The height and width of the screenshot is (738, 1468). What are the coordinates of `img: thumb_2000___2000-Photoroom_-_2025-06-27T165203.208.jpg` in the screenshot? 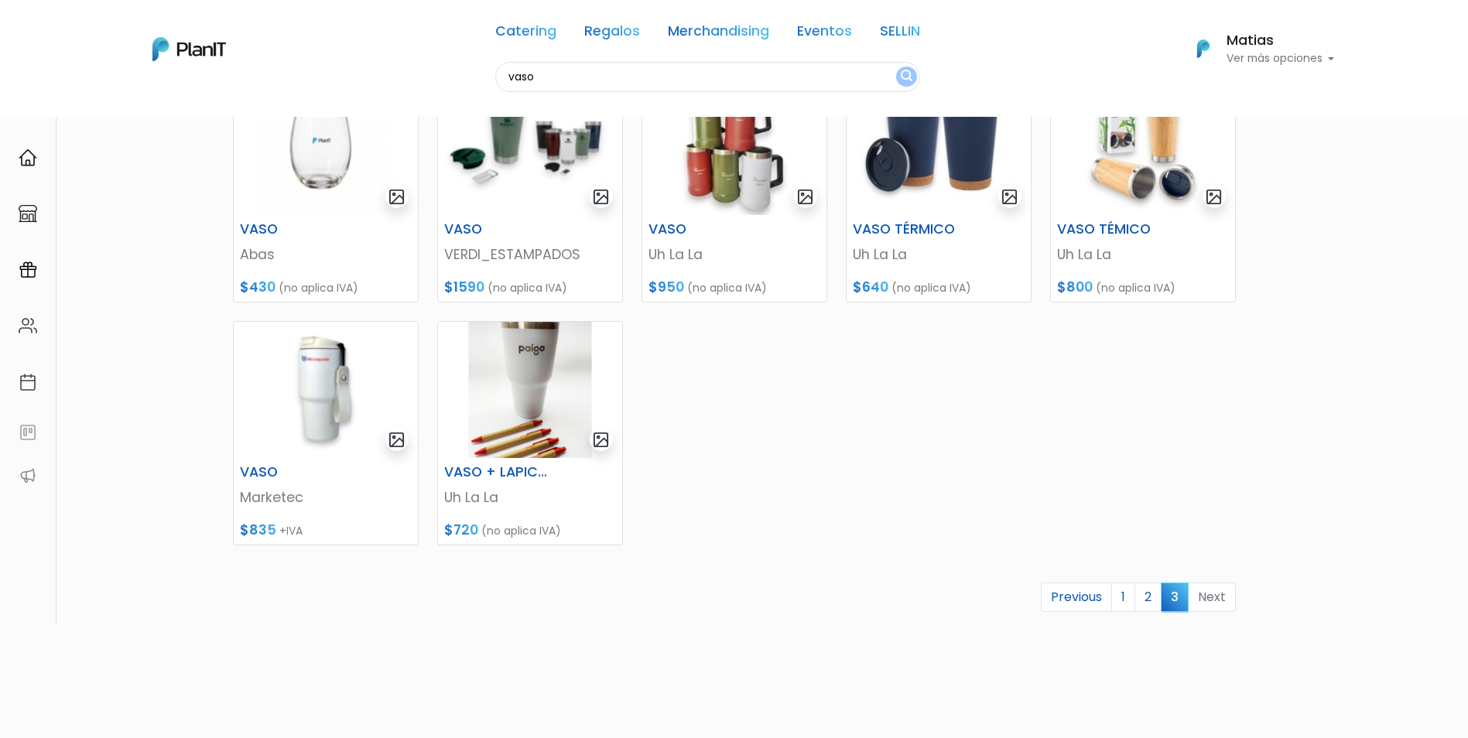 It's located at (1143, 147).